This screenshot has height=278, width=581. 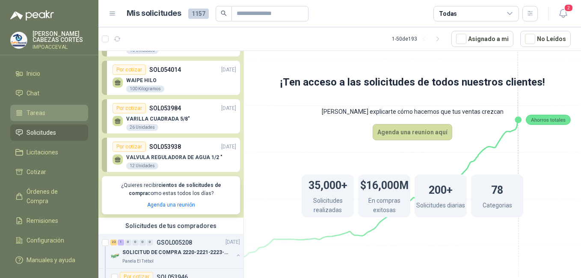 What do you see at coordinates (51, 260) in the screenshot?
I see `span: Manuales y ayuda` at bounding box center [51, 260].